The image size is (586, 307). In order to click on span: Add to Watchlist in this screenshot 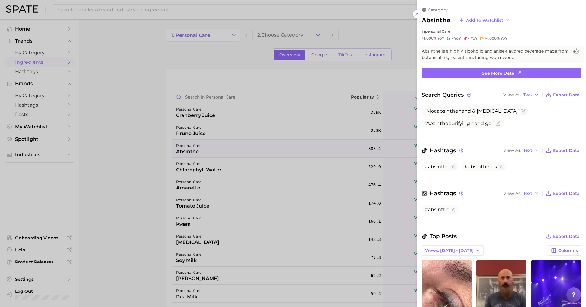, I will do `click(484, 20)`.